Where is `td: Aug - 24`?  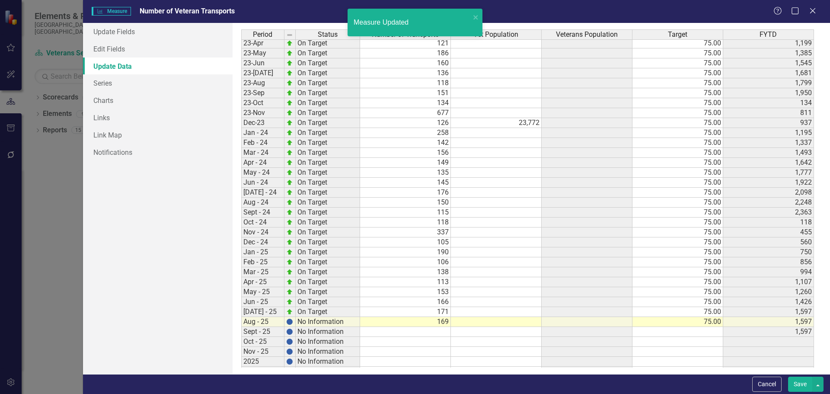
td: Aug - 24 is located at coordinates (263, 202).